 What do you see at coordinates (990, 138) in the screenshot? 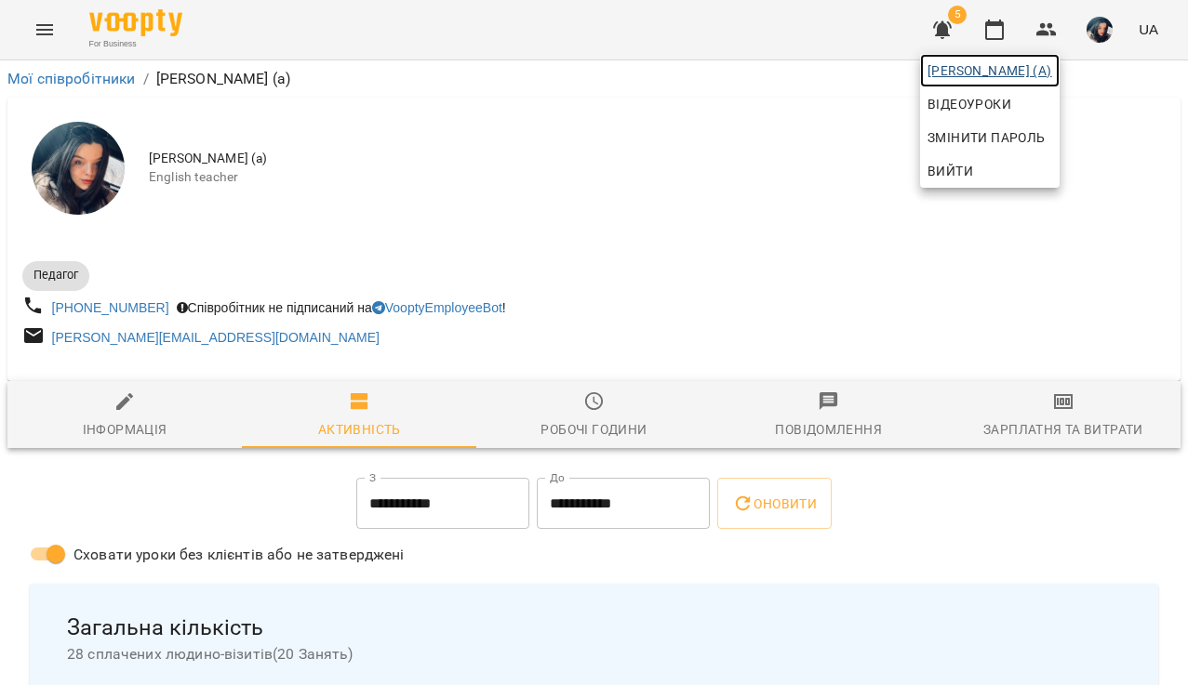
I see `span: Змінити пароль` at bounding box center [990, 138].